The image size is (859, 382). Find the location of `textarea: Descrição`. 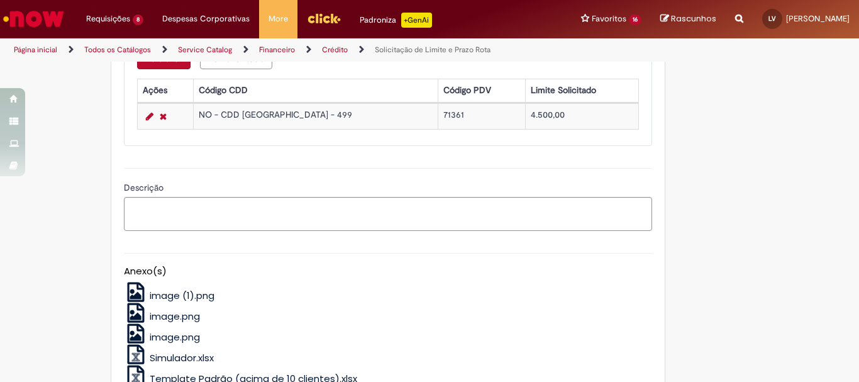

textarea: Descrição is located at coordinates (388, 214).